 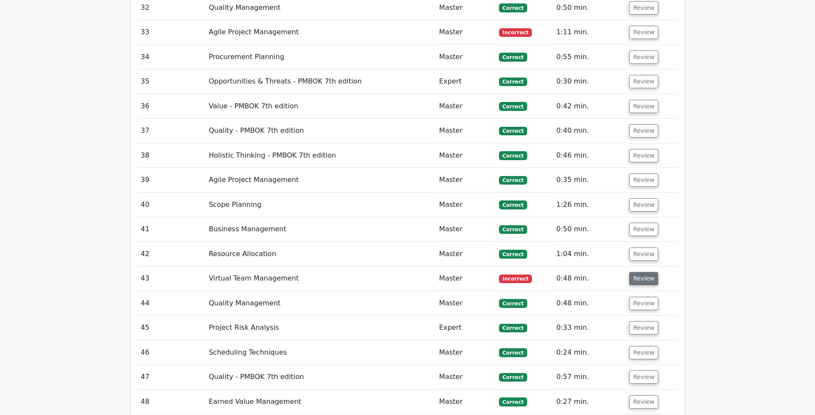 I want to click on td: Opportunities & Threats - PMBOK 7th edition, so click(x=320, y=81).